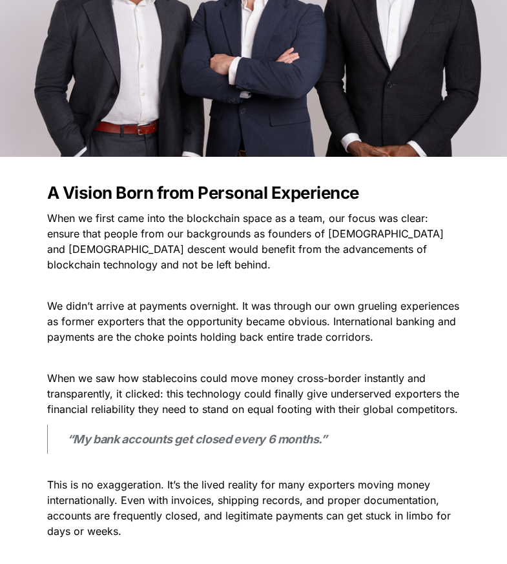 The image size is (507, 564). I want to click on strong: “My bank accounts get closed every 6 months.”, so click(197, 439).